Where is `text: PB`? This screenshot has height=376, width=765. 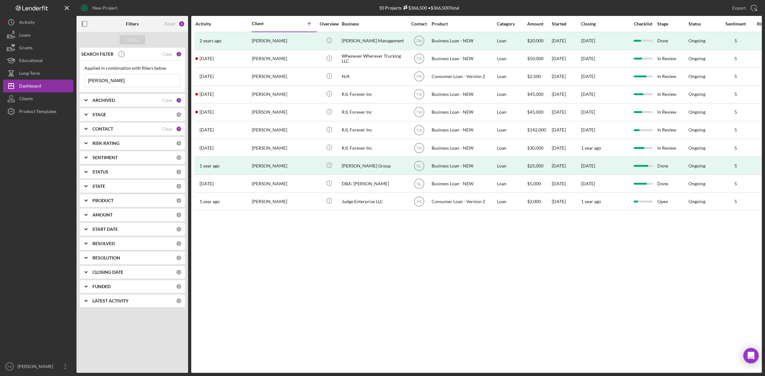 text: PB is located at coordinates (419, 202).